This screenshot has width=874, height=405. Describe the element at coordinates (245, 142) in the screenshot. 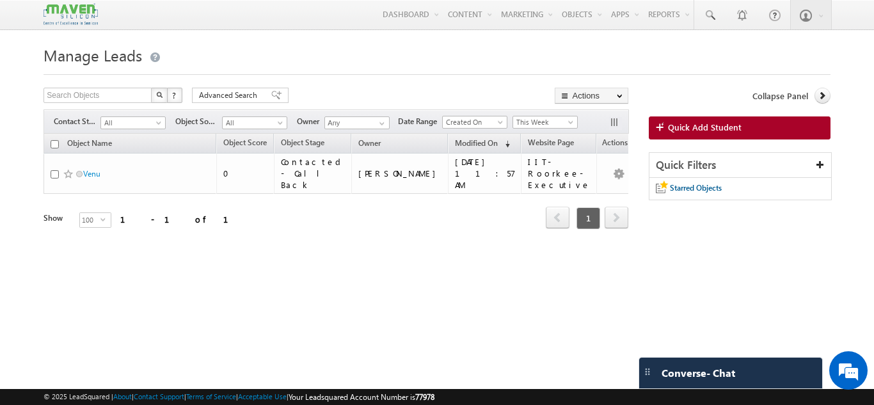

I see `span: Object Score` at that location.